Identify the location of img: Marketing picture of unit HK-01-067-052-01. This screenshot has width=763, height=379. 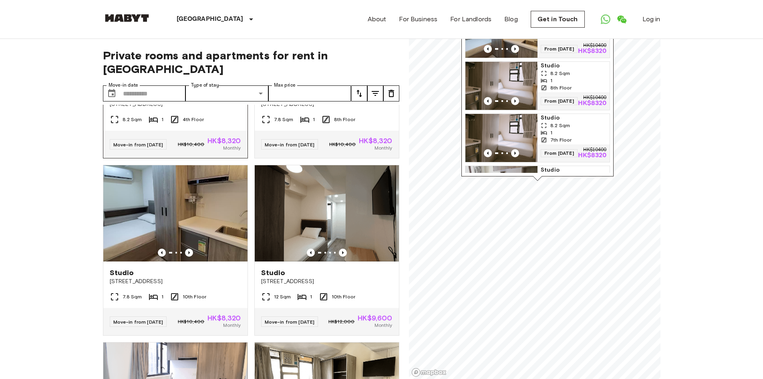
(502, 86).